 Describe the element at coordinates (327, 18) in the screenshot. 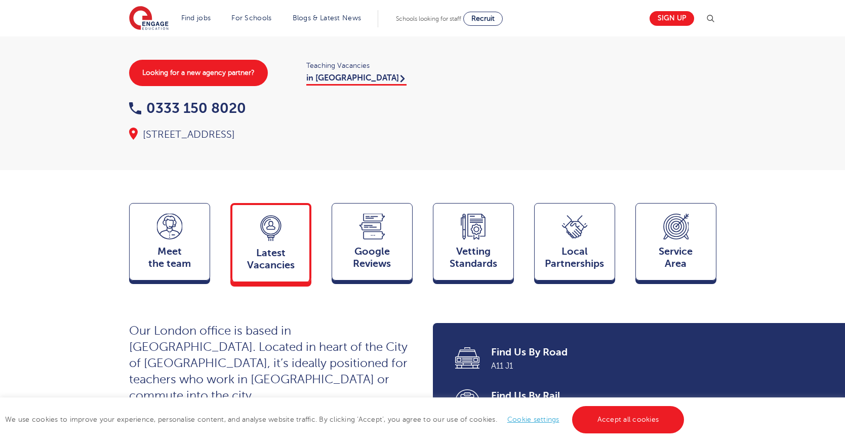

I see `a: Blogs & Latest News` at that location.